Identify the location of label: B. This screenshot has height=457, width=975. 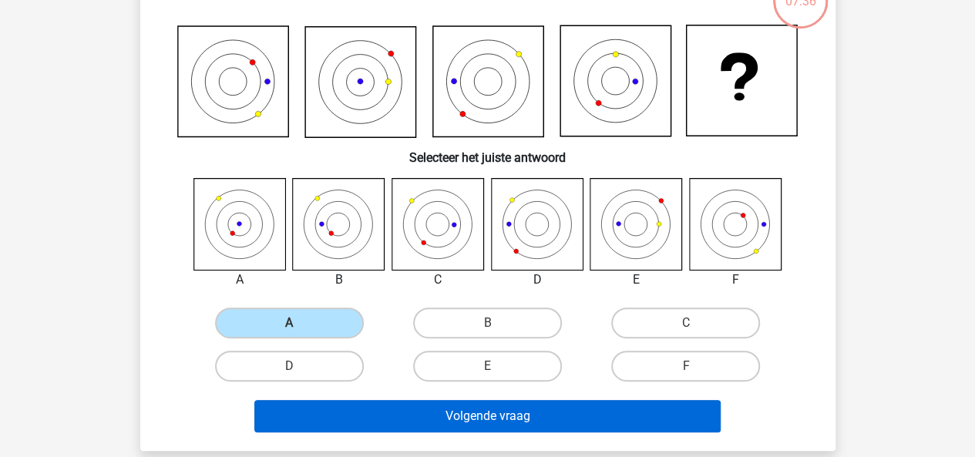
(487, 323).